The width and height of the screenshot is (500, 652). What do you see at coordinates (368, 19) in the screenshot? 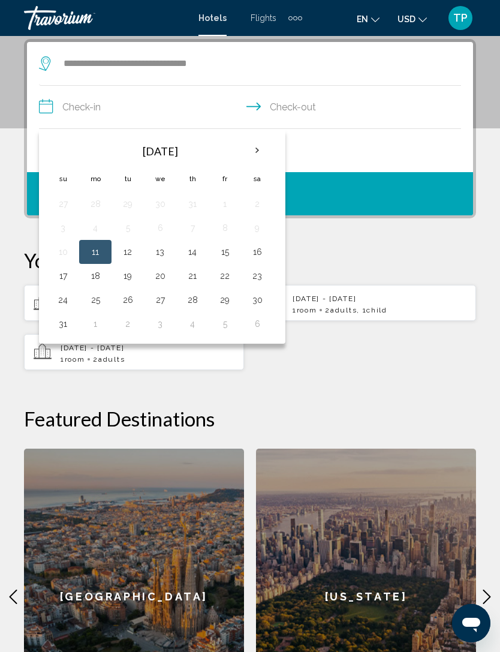
I see `button: Change language` at bounding box center [368, 19].